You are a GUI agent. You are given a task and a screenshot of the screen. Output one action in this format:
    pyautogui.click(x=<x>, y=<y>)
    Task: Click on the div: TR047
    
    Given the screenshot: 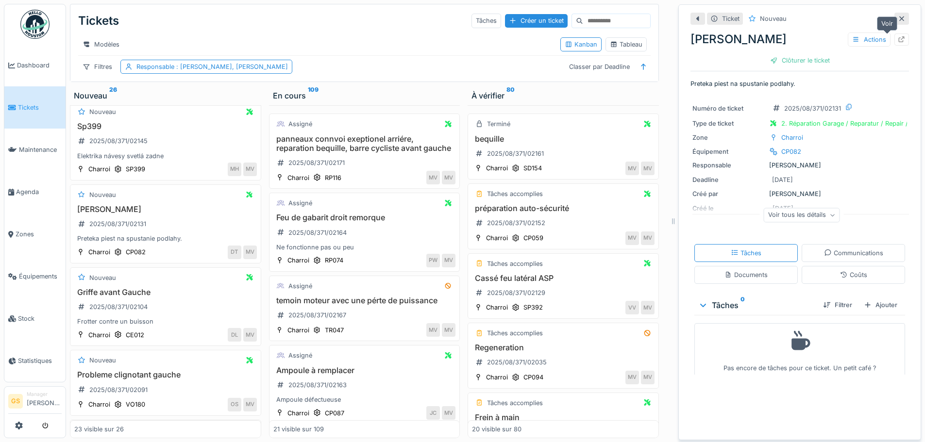 What is the action you would take?
    pyautogui.click(x=334, y=330)
    